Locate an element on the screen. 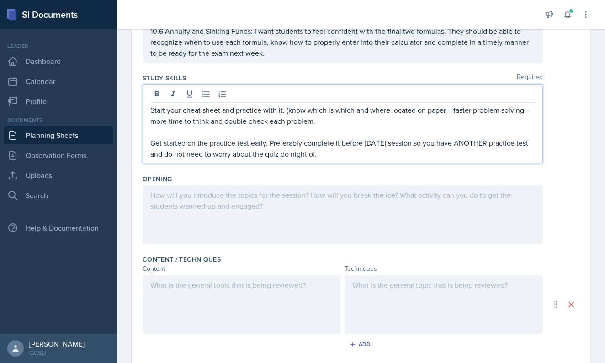 The height and width of the screenshot is (363, 605). div: Add is located at coordinates (361, 344).